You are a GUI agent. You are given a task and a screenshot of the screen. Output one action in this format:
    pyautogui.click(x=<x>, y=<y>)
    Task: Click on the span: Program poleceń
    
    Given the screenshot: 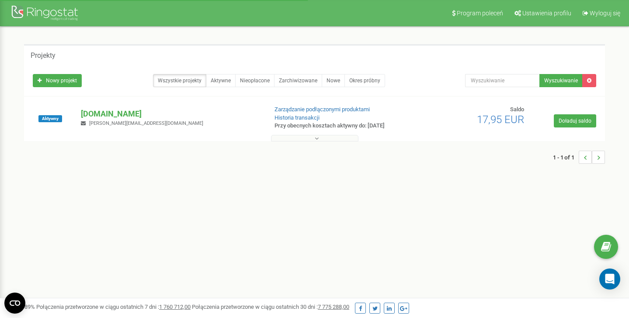 What is the action you would take?
    pyautogui.click(x=480, y=13)
    